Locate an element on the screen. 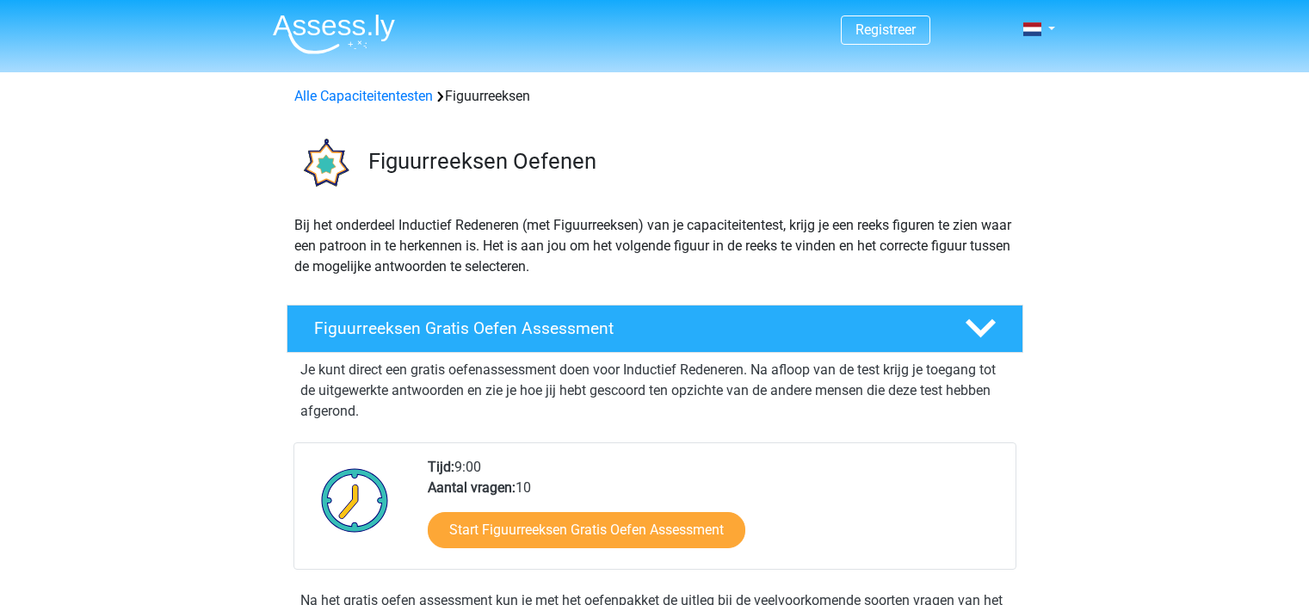  p: Bij het onderdeel Inductief Redeneren (met Figuurreeksen) van je capaciteitentest, krijg je een r... is located at coordinates (655, 246).